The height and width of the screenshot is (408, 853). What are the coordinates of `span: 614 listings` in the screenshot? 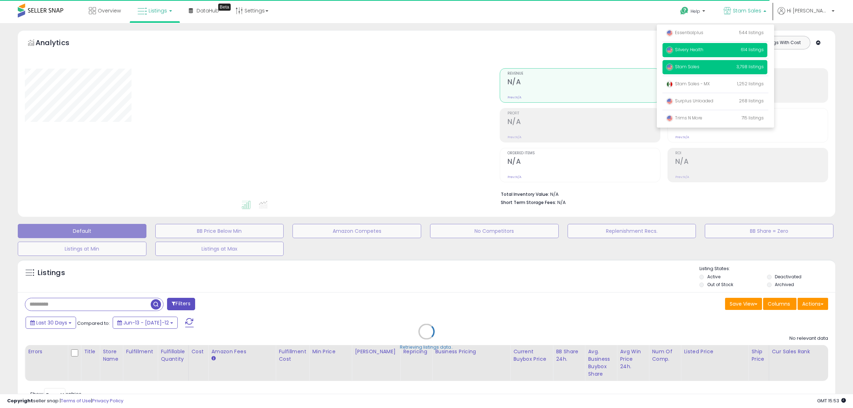 It's located at (752, 49).